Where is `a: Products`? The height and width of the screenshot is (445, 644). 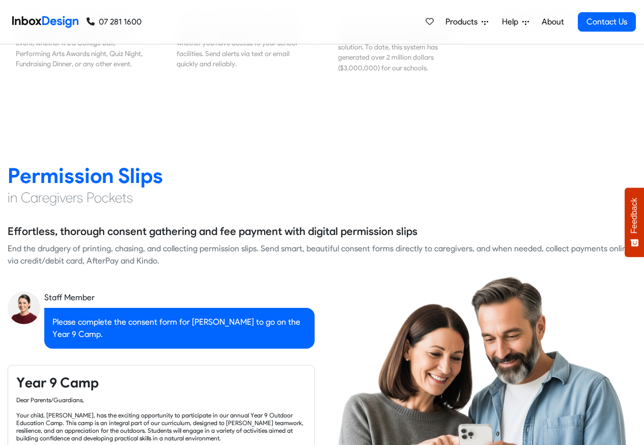
a: Products is located at coordinates (467, 22).